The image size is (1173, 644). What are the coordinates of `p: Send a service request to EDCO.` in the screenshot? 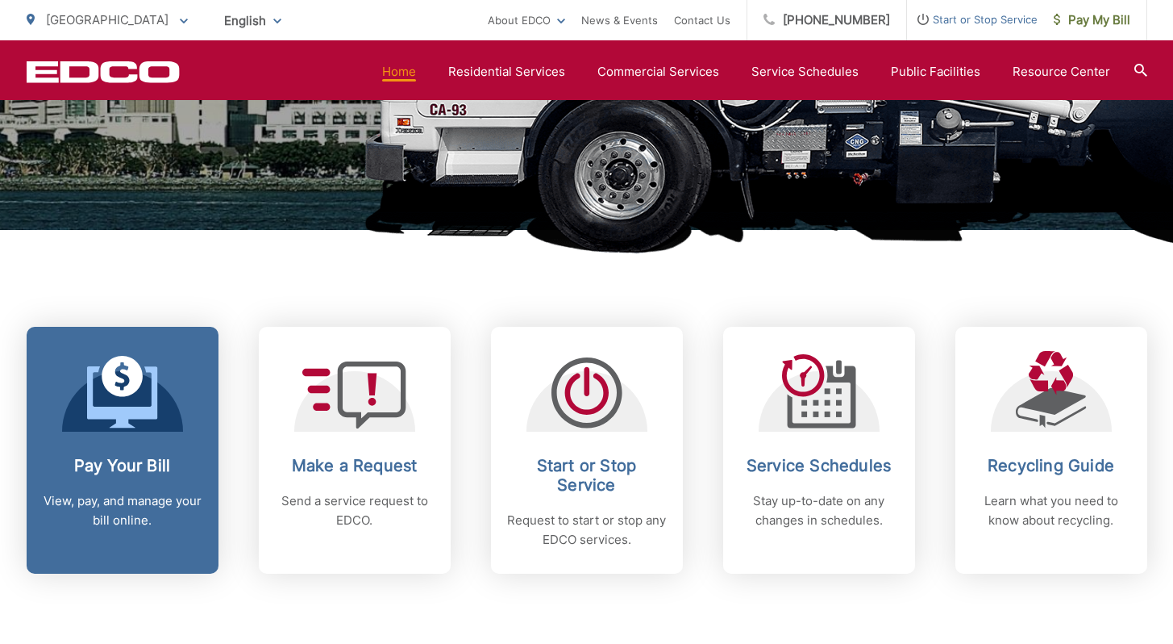 It's located at (355, 510).